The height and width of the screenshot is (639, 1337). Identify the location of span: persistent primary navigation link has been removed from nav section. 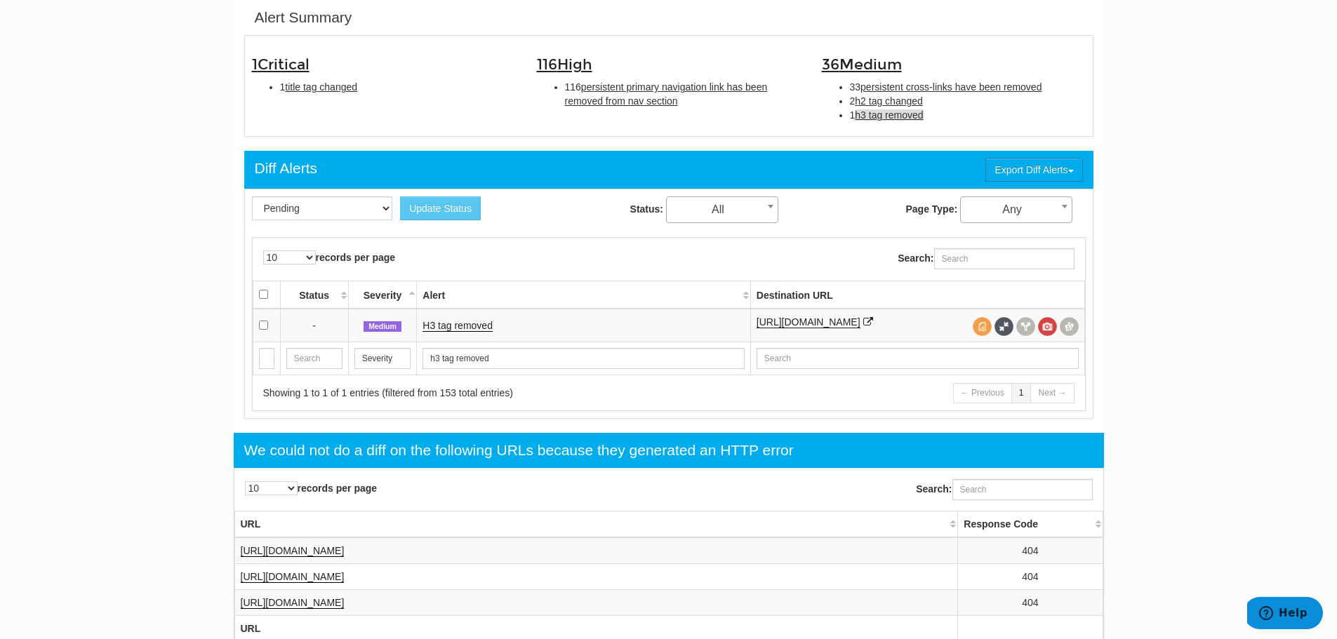
(666, 94).